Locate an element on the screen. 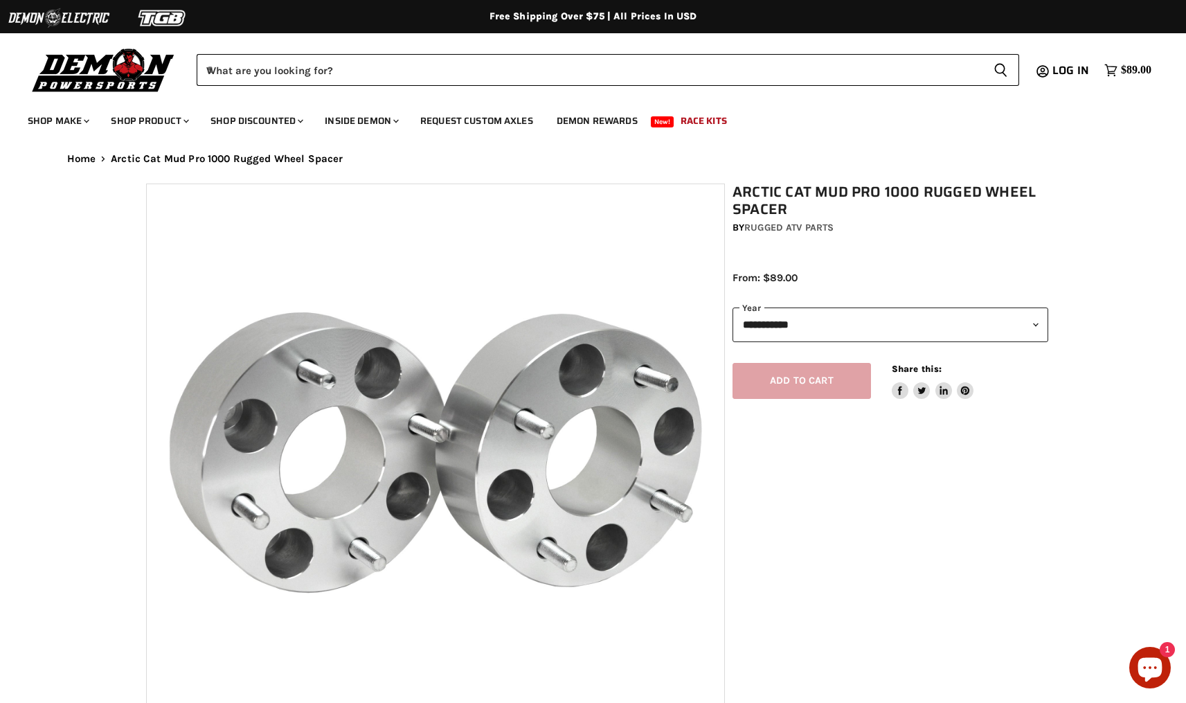  h1: Arctic Cat Mud Pro 1000 Rugged Wheel Spacer is located at coordinates (890, 201).